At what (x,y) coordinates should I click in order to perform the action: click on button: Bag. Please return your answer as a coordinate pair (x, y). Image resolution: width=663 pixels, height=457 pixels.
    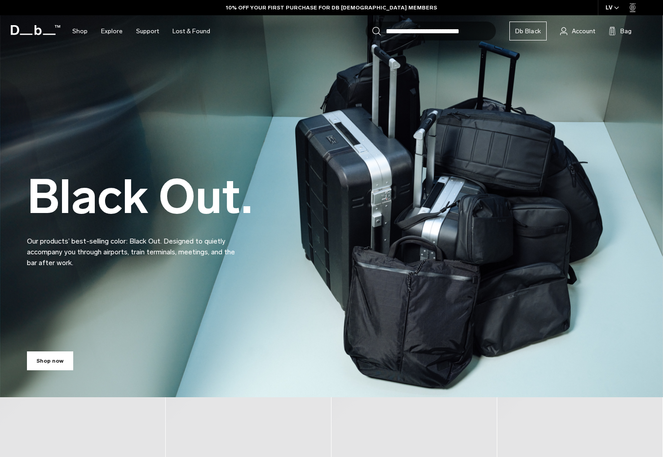
    Looking at the image, I should click on (620, 31).